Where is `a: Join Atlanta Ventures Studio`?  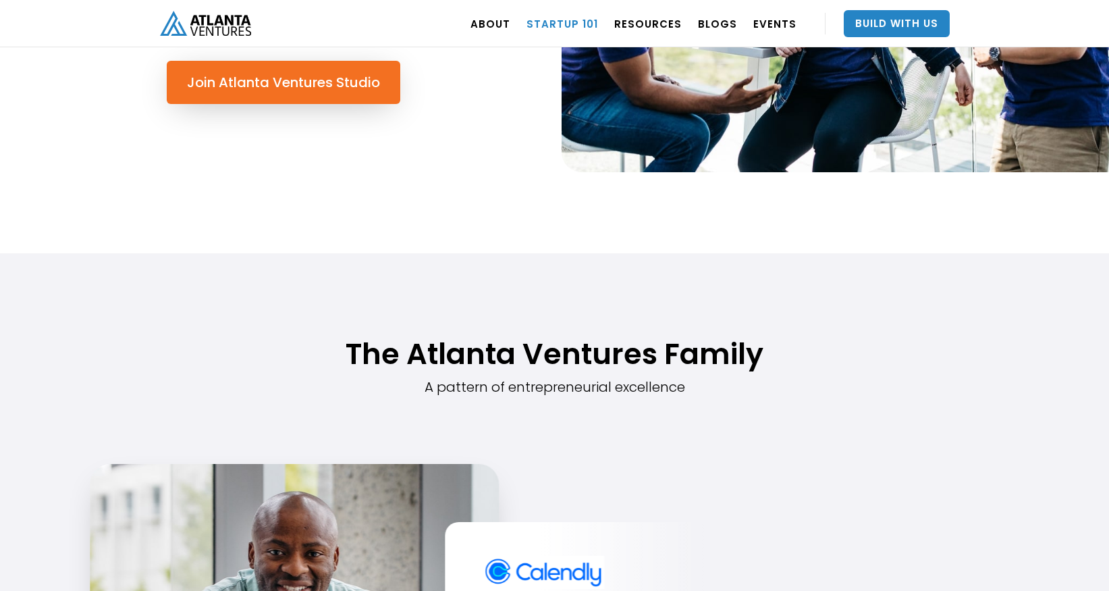 a: Join Atlanta Ventures Studio is located at coordinates (283, 82).